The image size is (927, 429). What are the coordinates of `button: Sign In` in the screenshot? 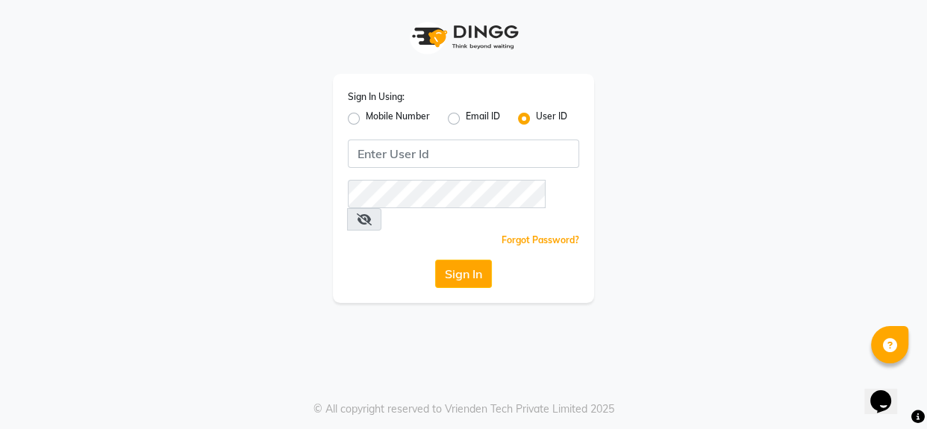 It's located at (464, 274).